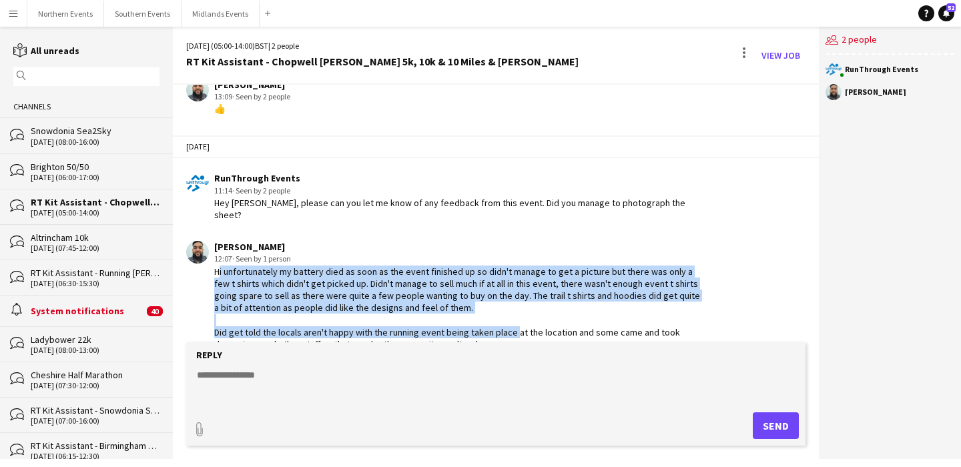  I want to click on div: 11:14, so click(458, 191).